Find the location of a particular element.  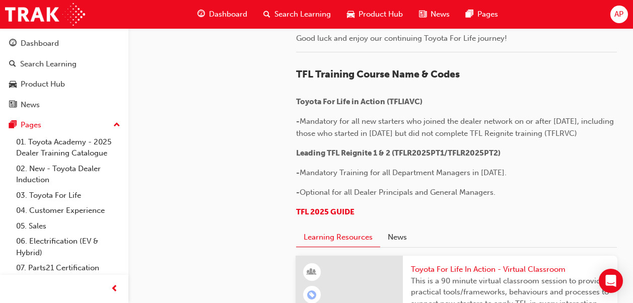

div: Dashboard is located at coordinates (40, 43).